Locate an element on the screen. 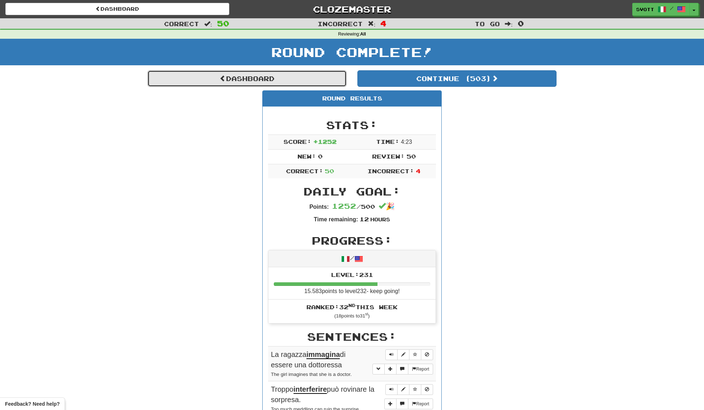  button: Continue (503) is located at coordinates (457, 79).